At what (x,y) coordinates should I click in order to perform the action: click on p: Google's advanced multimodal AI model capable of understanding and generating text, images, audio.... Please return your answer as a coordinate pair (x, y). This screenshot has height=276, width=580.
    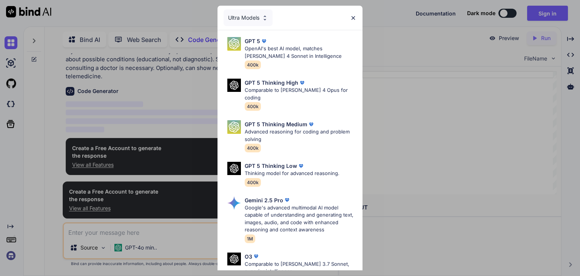
    Looking at the image, I should click on (301, 219).